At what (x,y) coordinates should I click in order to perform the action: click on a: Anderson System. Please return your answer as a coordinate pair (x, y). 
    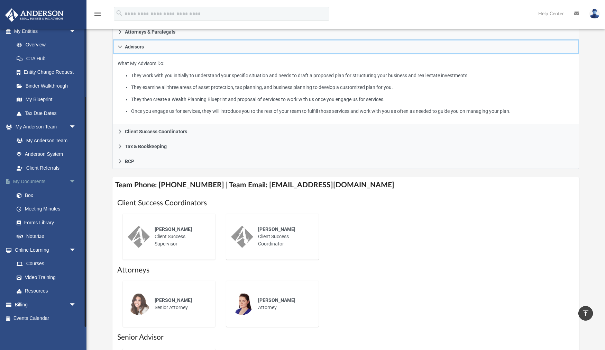
    Looking at the image, I should click on (46, 154).